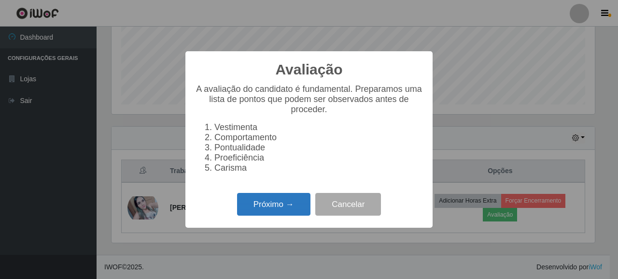  Describe the element at coordinates (309, 70) in the screenshot. I see `h2: Avaliação` at that location.